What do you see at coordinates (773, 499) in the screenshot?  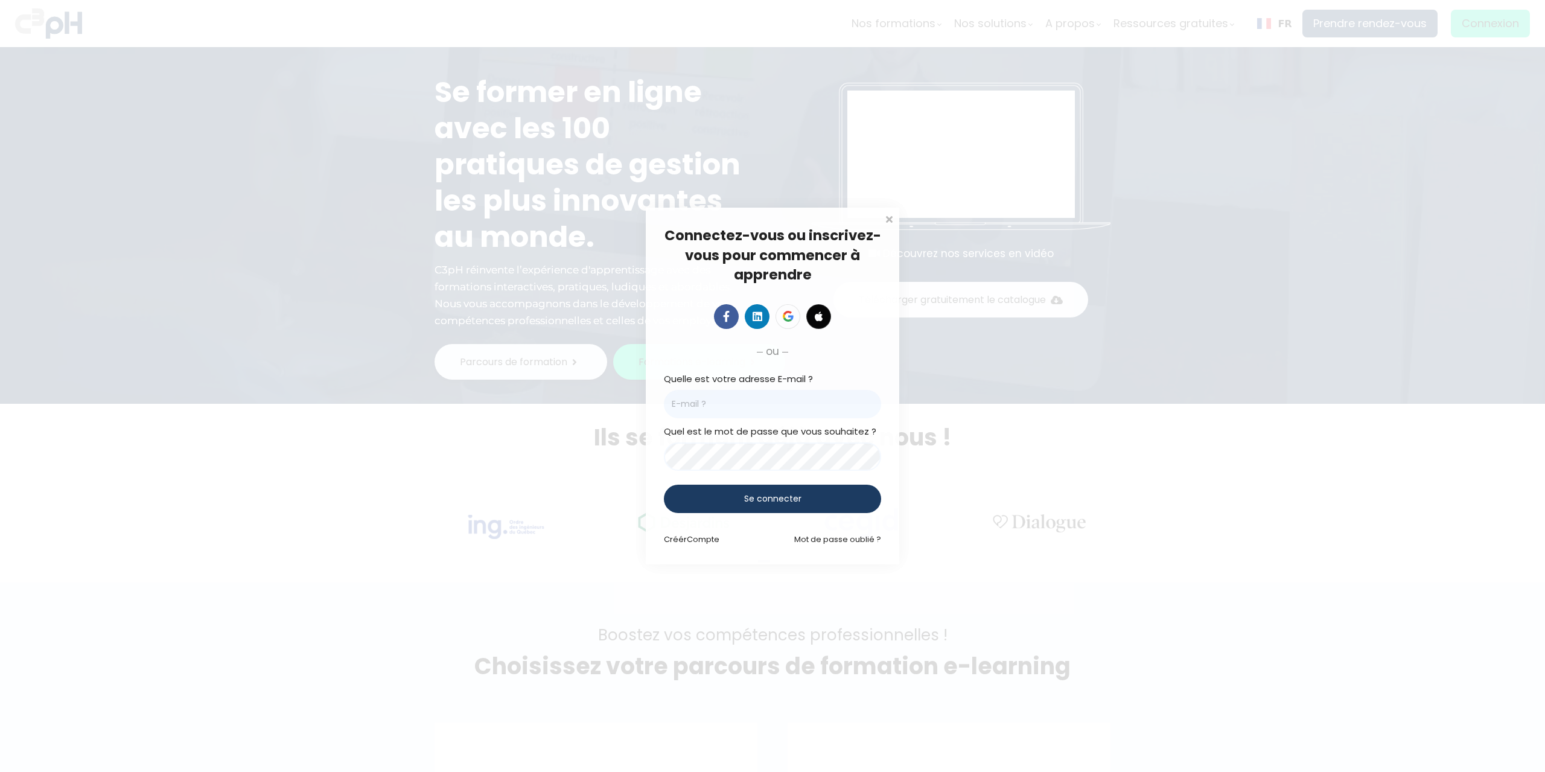 I see `span: Se connecter` at bounding box center [773, 499].